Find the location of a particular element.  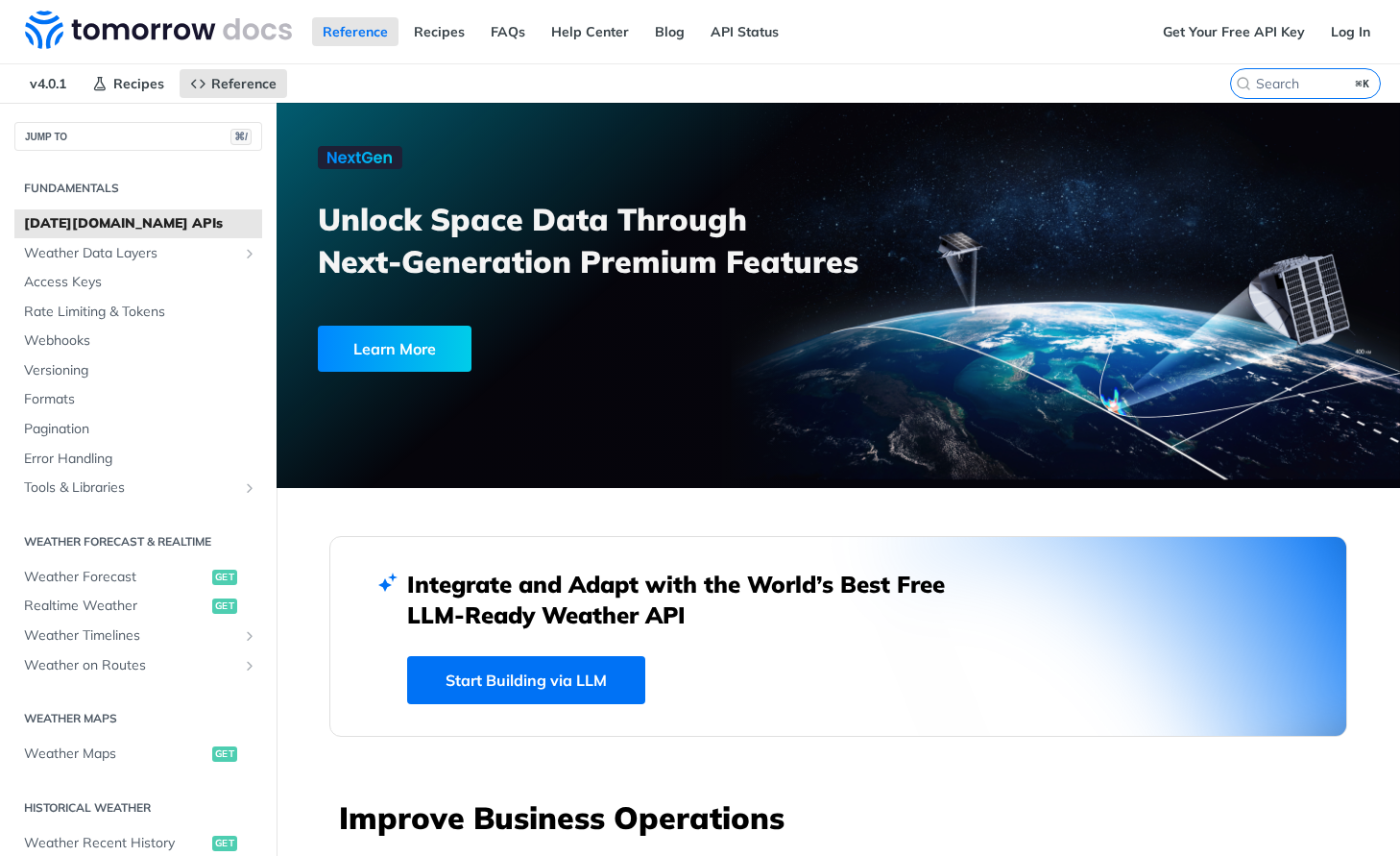

a: Access Keys is located at coordinates (138, 282).